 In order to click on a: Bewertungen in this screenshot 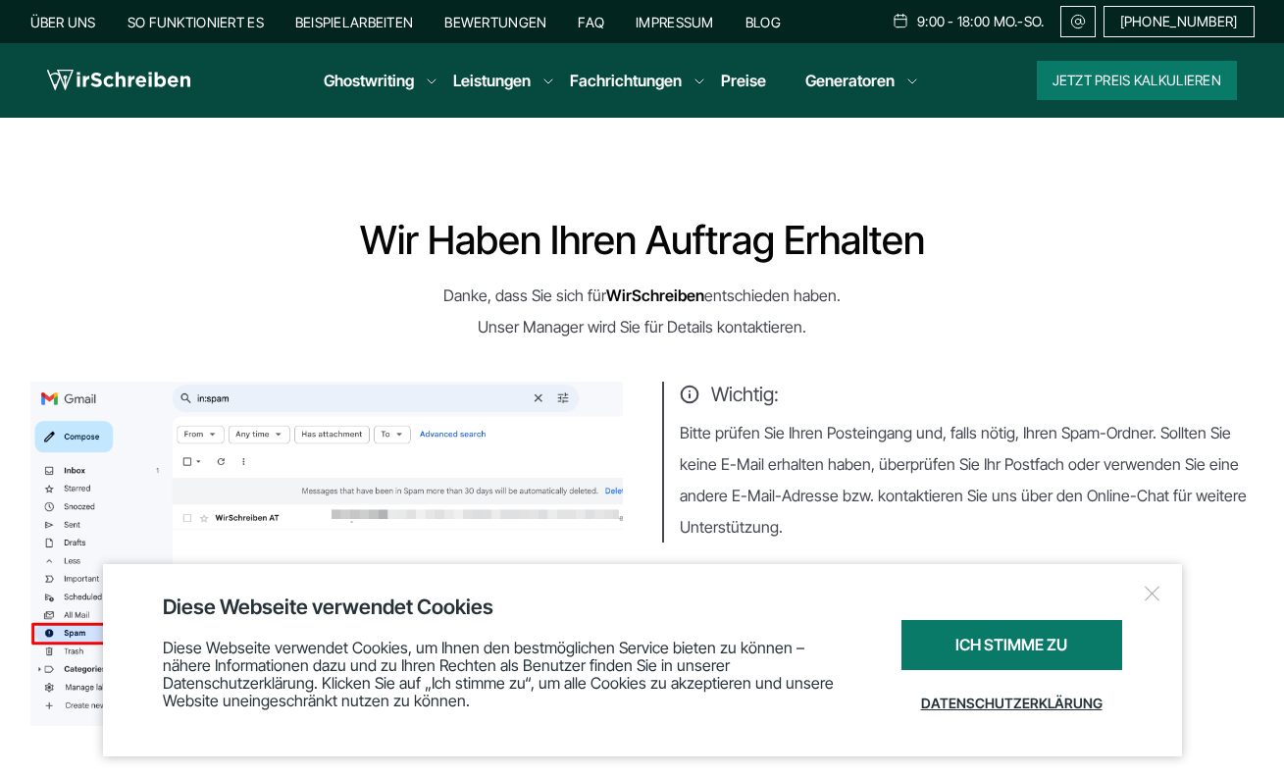, I will do `click(495, 22)`.